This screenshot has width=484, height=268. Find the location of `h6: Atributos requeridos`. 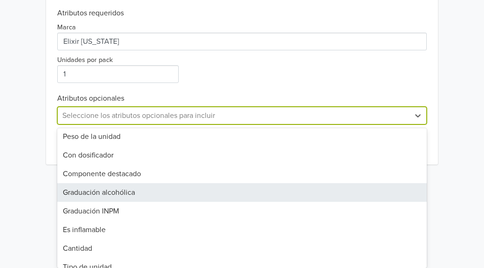

h6: Atributos requeridos is located at coordinates (242, 13).